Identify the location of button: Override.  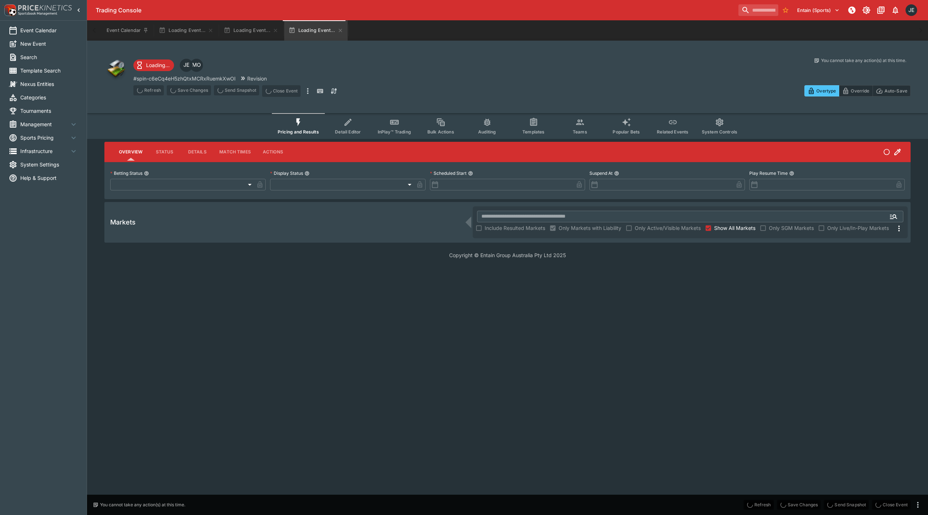
(855, 91).